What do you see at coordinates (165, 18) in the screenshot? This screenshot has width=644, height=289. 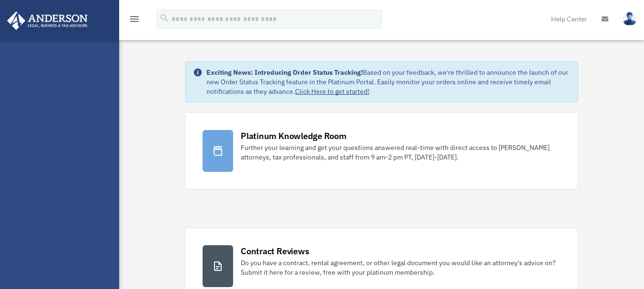 I see `i: search` at bounding box center [165, 18].